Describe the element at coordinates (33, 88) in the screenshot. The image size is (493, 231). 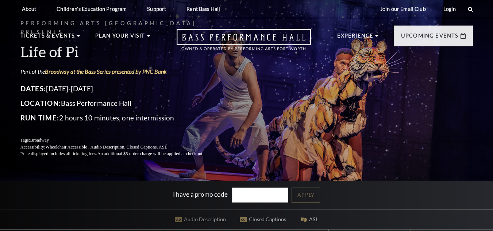
I see `span: Dates:` at that location.